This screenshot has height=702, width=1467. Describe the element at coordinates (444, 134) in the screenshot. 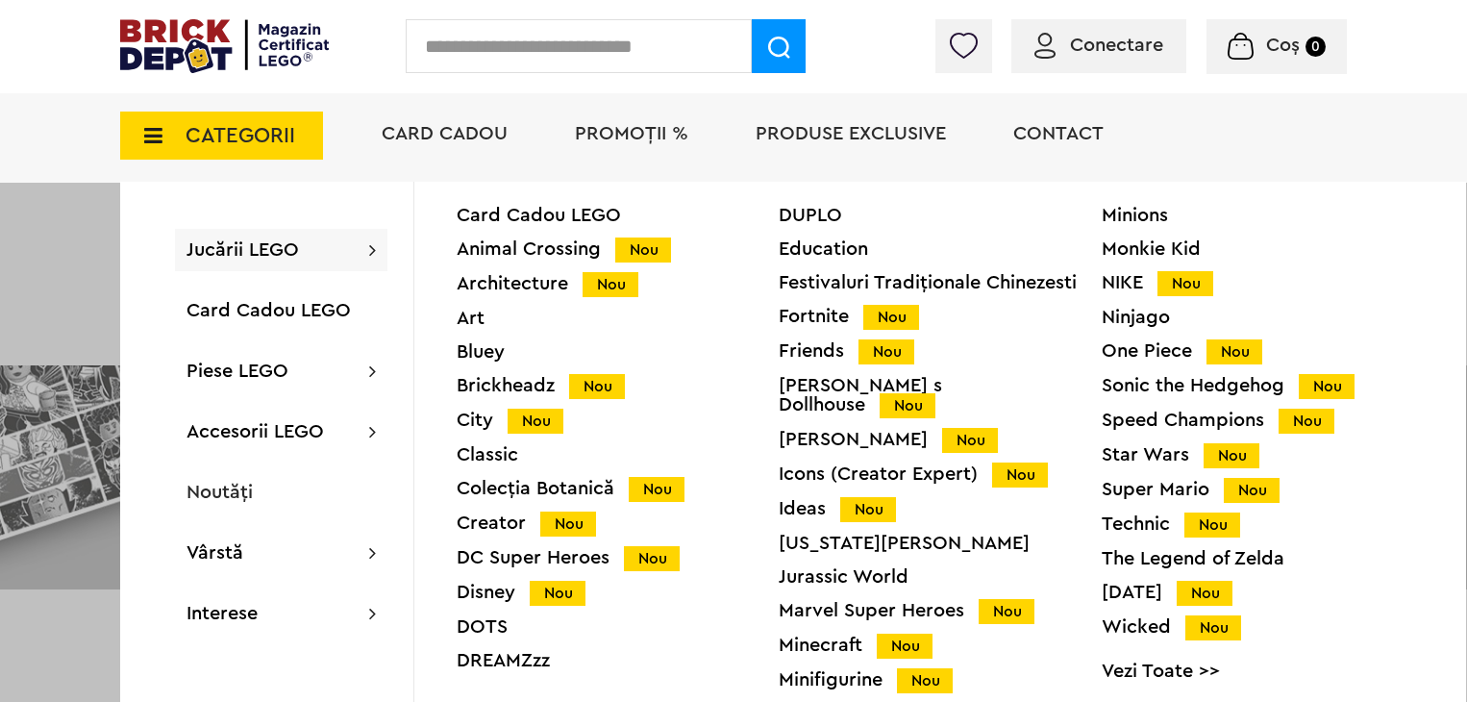

I see `span: Card Cadou` at that location.